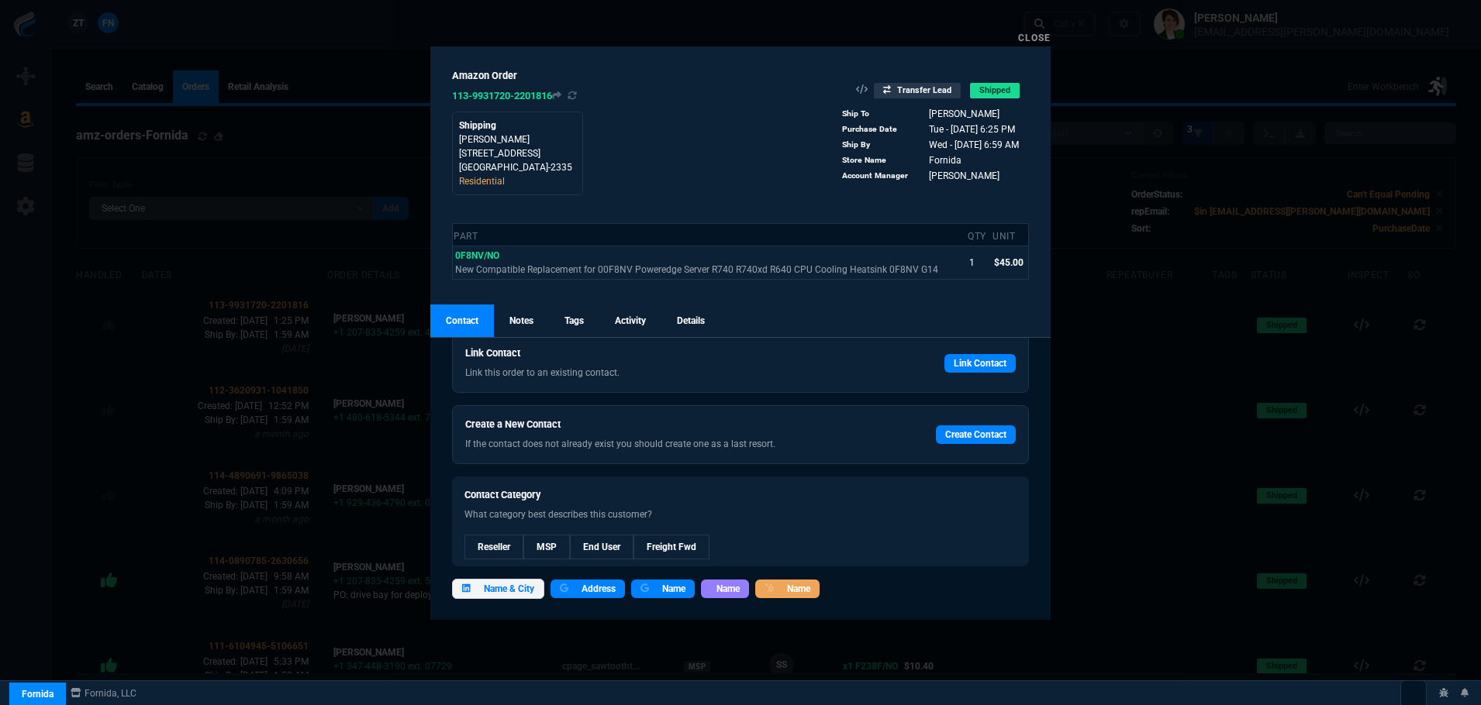 The height and width of the screenshot is (705, 1481). What do you see at coordinates (517, 126) in the screenshot?
I see `p: Shipping` at bounding box center [517, 126].